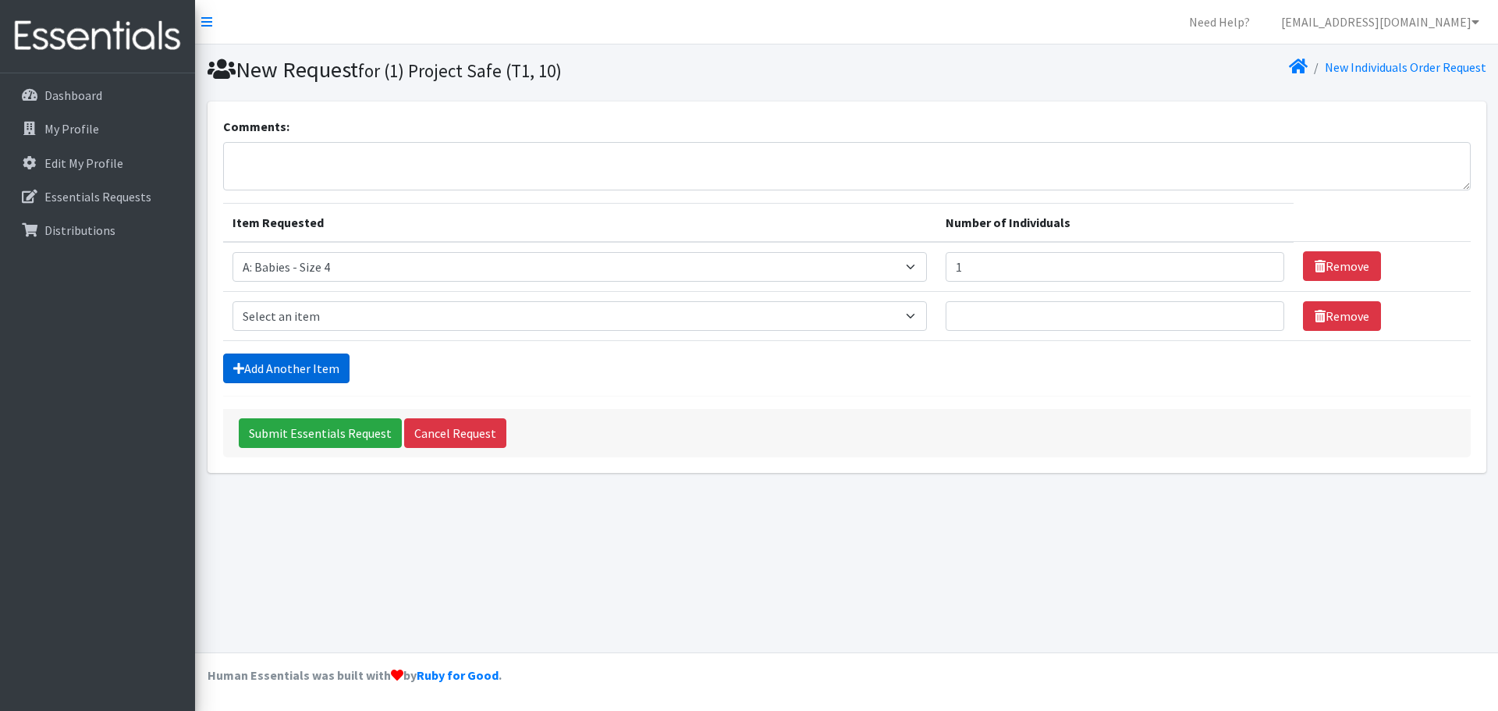 The image size is (1498, 711). Describe the element at coordinates (98, 36) in the screenshot. I see `img: HumanEssentials` at that location.